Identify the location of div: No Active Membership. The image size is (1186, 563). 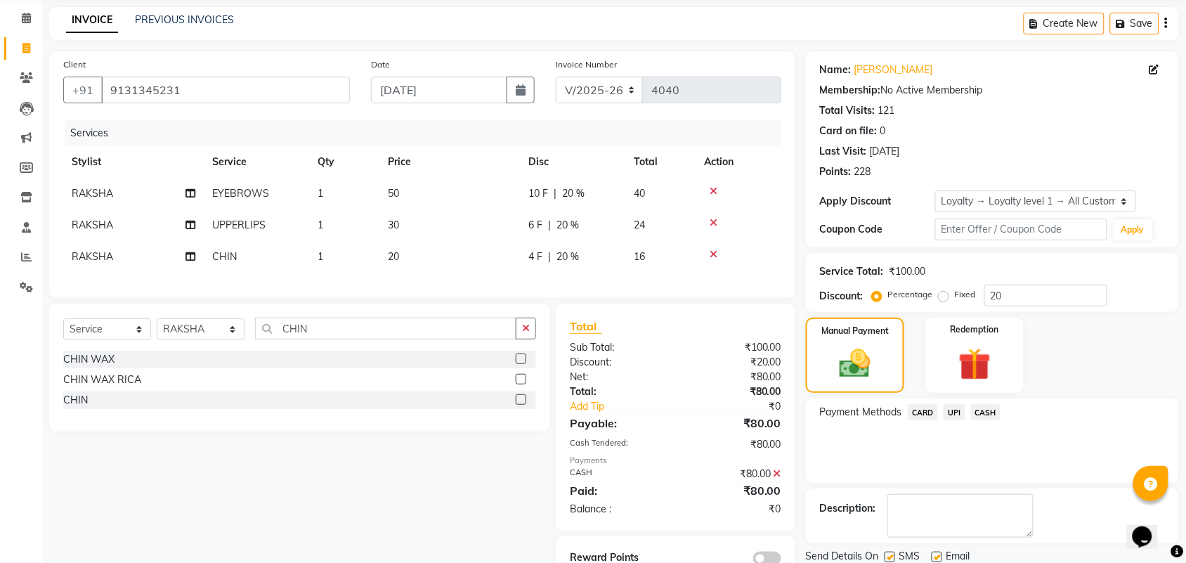
(992, 90).